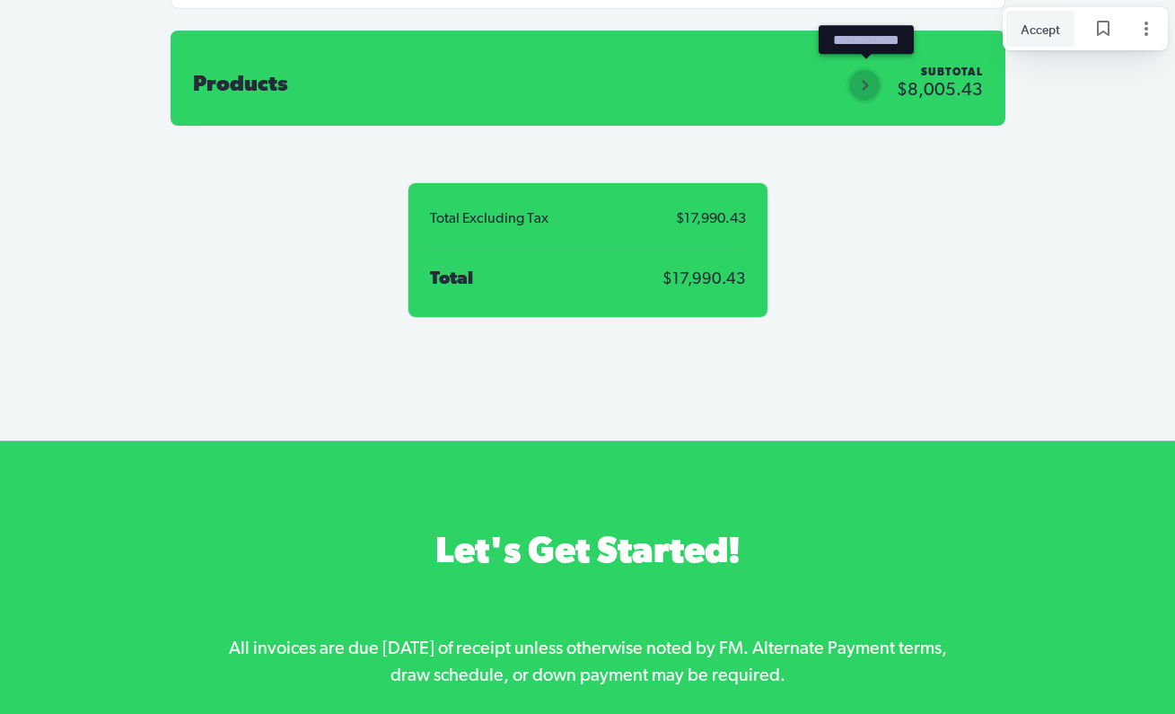 This screenshot has width=1175, height=714. I want to click on span: Accept, so click(1040, 29).